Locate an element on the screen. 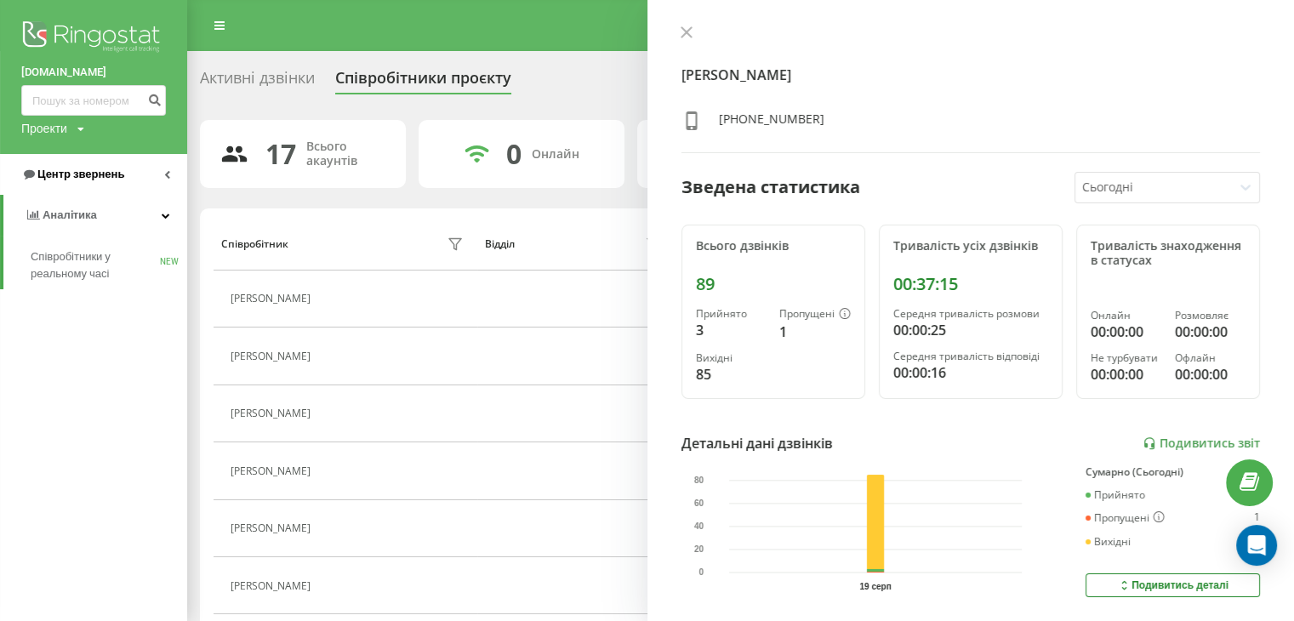 This screenshot has height=621, width=1294. text: 40 is located at coordinates (700, 526).